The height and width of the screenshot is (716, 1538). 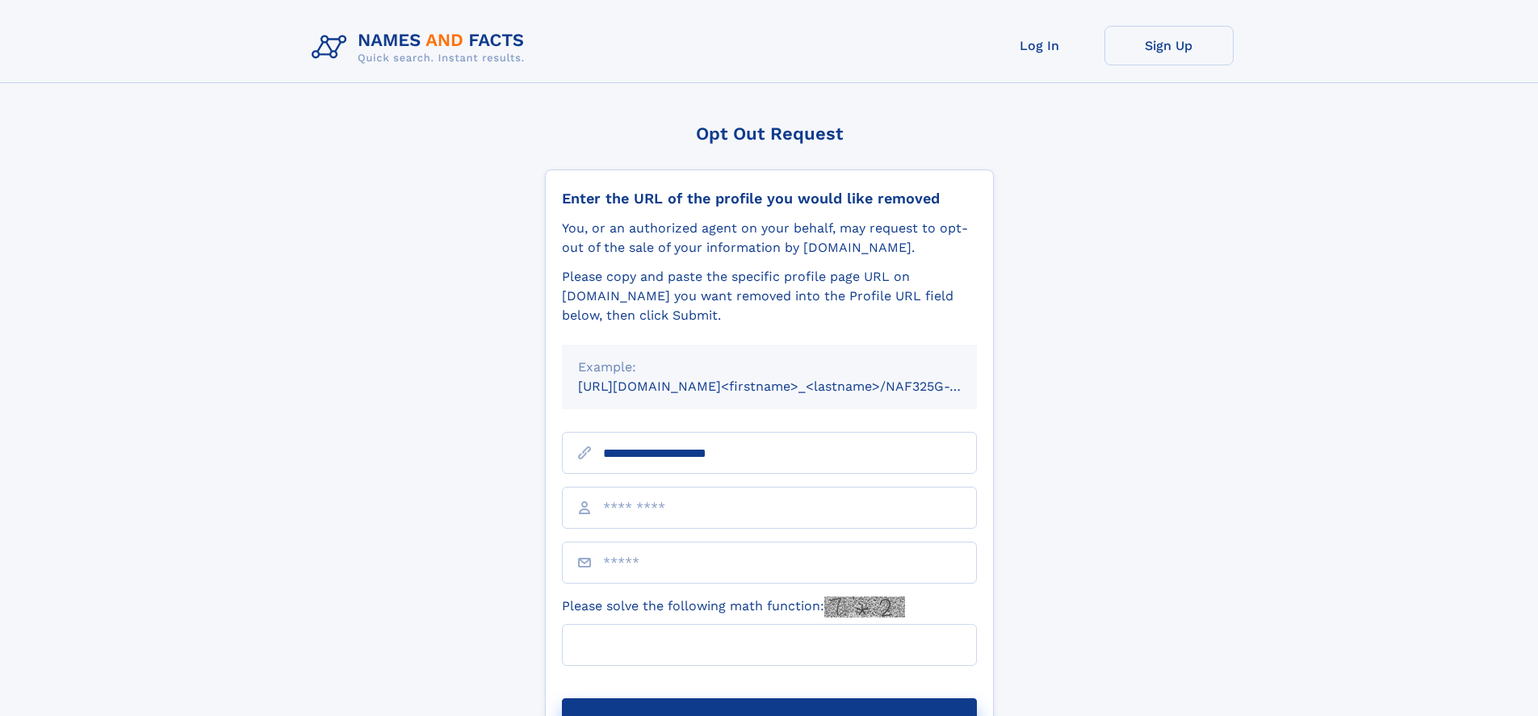 I want to click on img: Logo Names and Facts, so click(x=421, y=48).